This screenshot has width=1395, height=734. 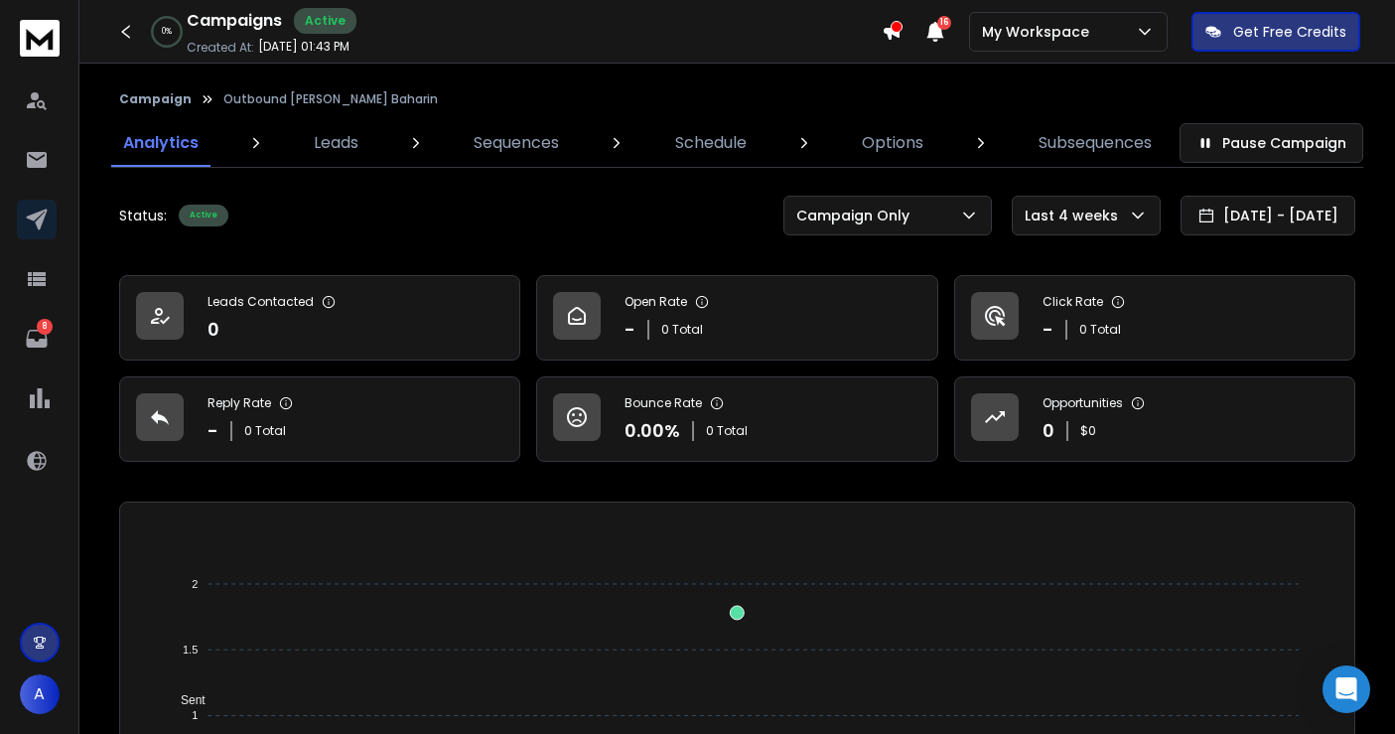 I want to click on p: Schedule, so click(x=711, y=143).